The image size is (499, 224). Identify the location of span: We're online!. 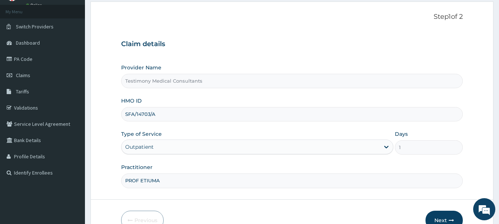
(72, 103).